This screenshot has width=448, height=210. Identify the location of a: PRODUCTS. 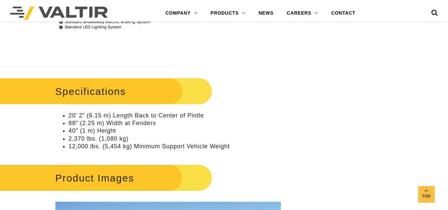
(228, 13).